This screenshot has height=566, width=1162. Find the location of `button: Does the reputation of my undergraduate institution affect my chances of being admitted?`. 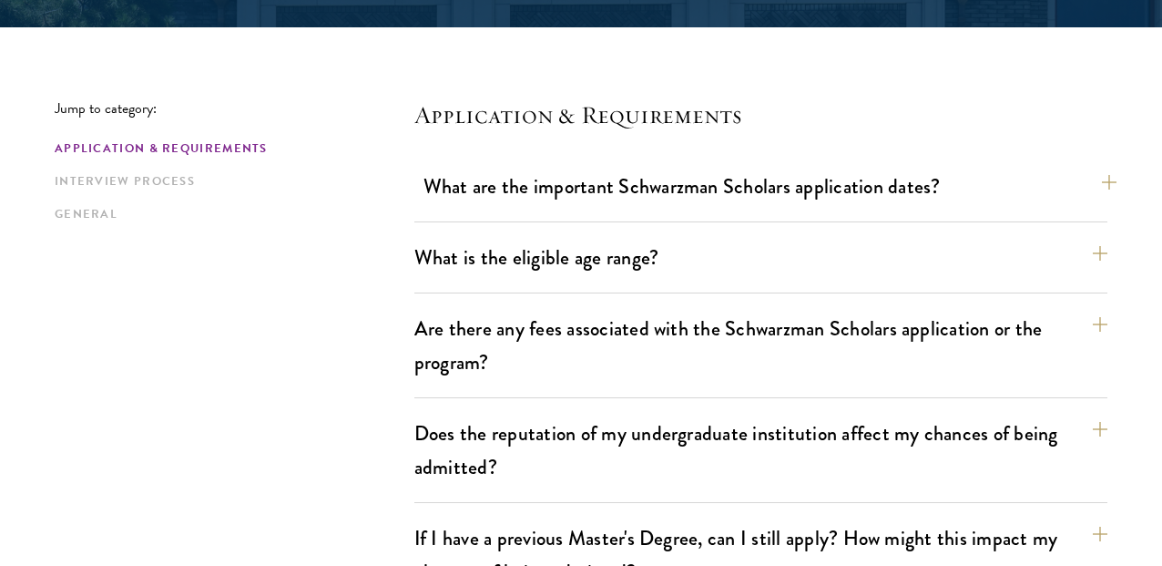

button: Does the reputation of my undergraduate institution affect my chances of being admitted? is located at coordinates (760, 450).